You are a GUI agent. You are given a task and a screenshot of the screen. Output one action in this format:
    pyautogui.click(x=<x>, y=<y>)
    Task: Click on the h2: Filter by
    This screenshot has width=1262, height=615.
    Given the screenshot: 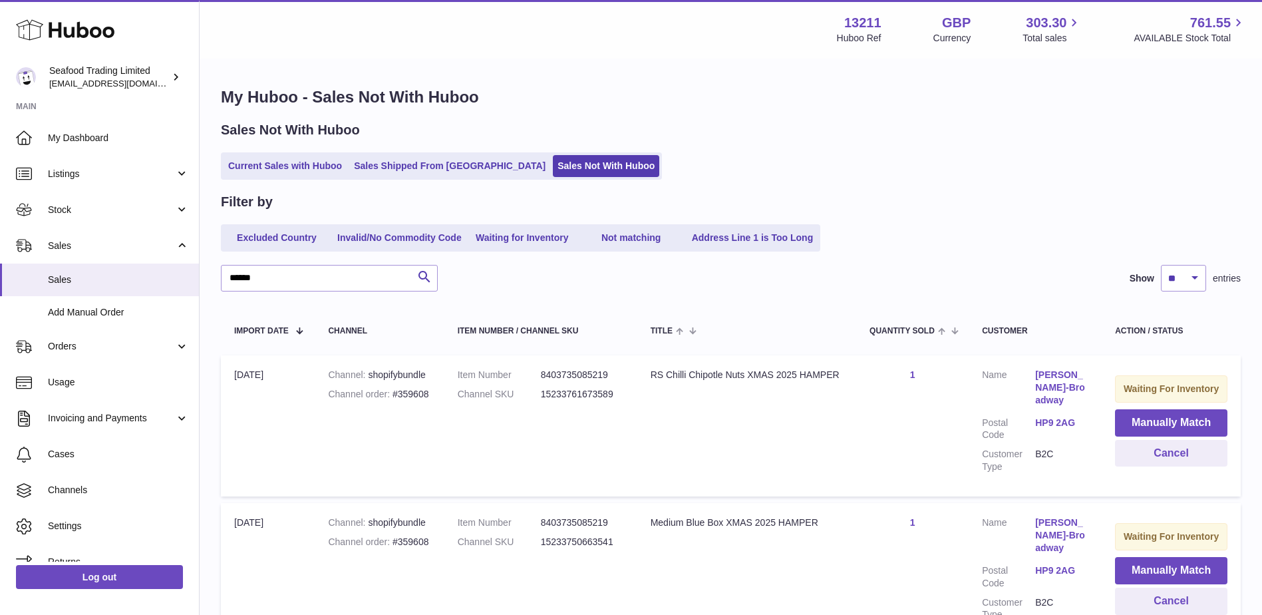 What is the action you would take?
    pyautogui.click(x=247, y=202)
    